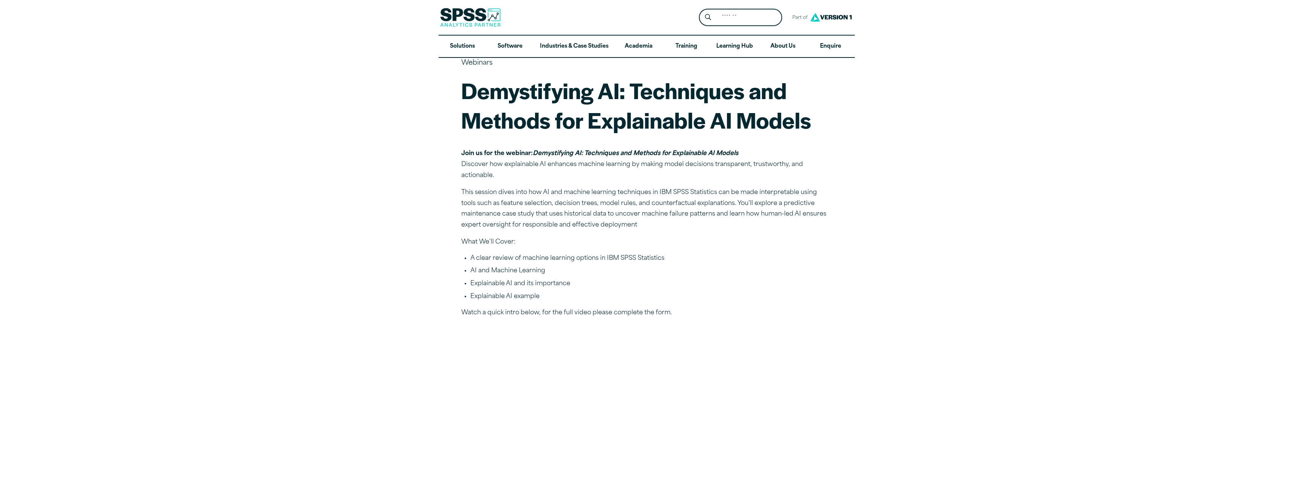  I want to click on form: Site Header Search Form, so click(741, 17).